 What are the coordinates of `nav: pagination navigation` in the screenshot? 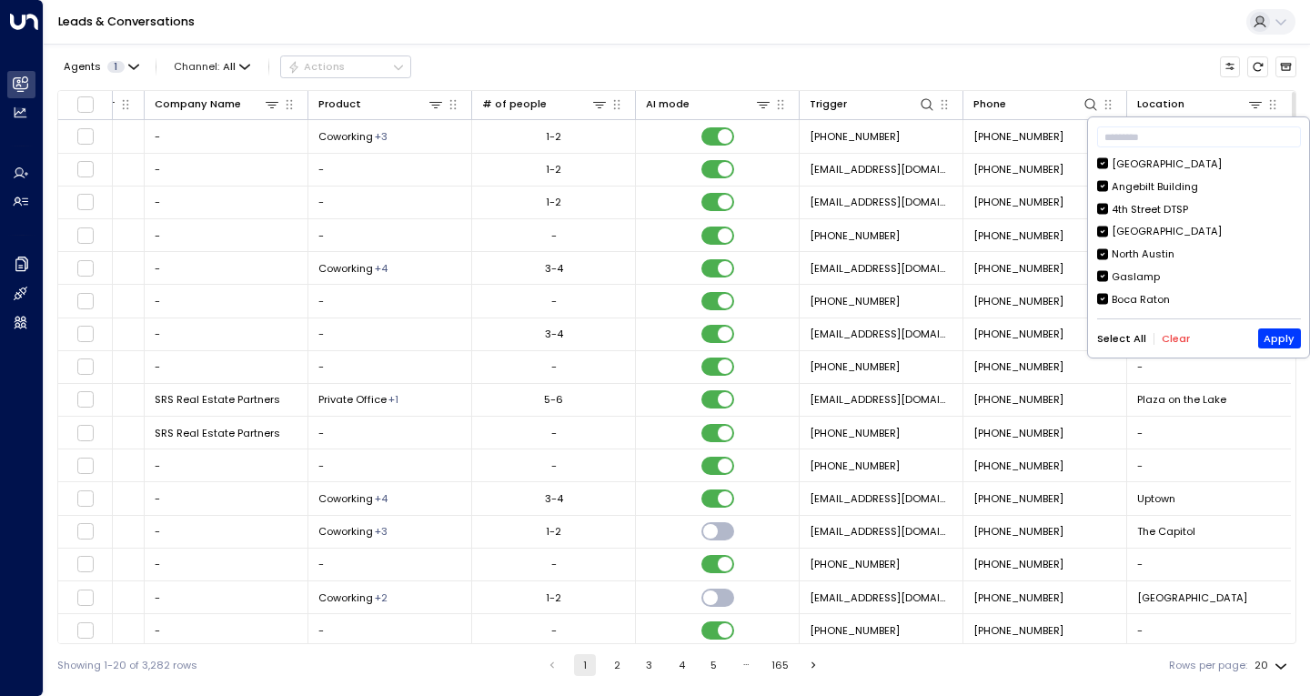 It's located at (683, 665).